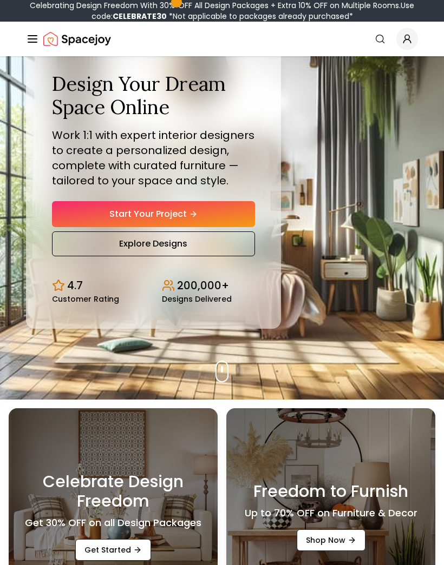 Image resolution: width=444 pixels, height=565 pixels. What do you see at coordinates (140, 16) in the screenshot?
I see `b: CELEBRATE30` at bounding box center [140, 16].